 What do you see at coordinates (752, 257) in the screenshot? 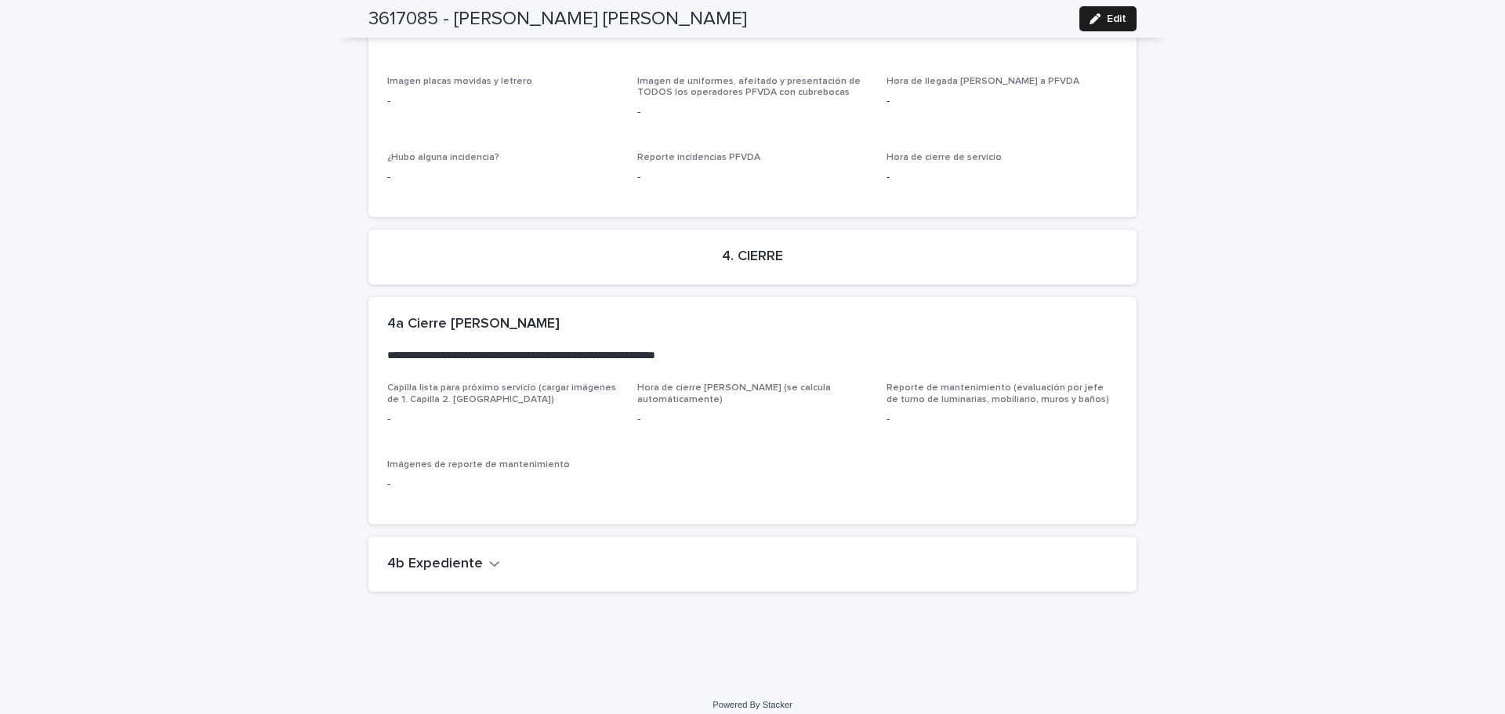
I see `h2: 4. CIERRE` at bounding box center [752, 257].